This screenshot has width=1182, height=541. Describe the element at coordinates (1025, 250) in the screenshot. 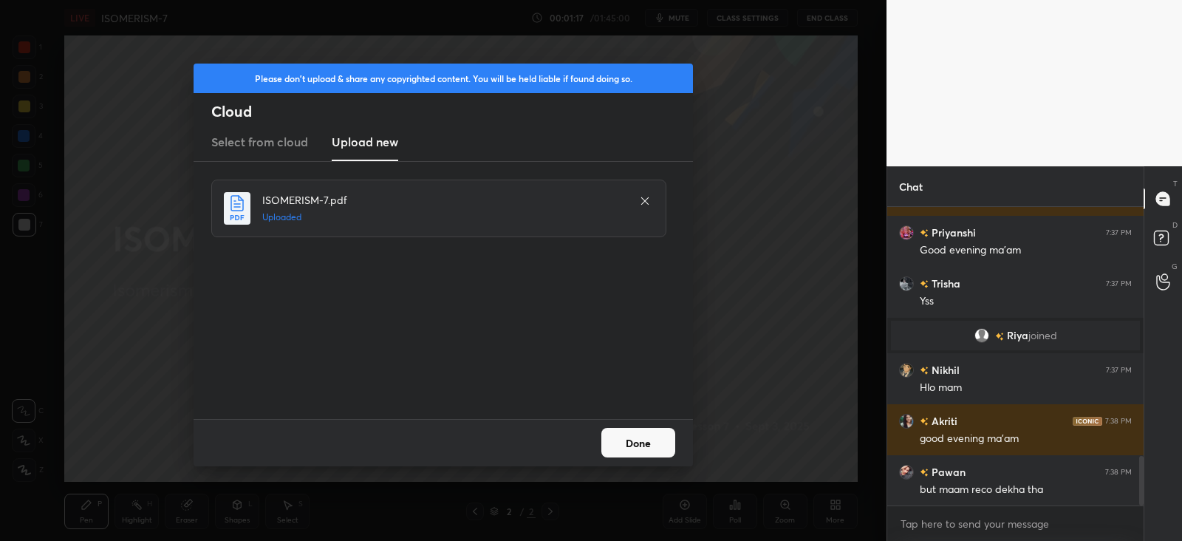

I see `div: Good evening ma'am` at that location.